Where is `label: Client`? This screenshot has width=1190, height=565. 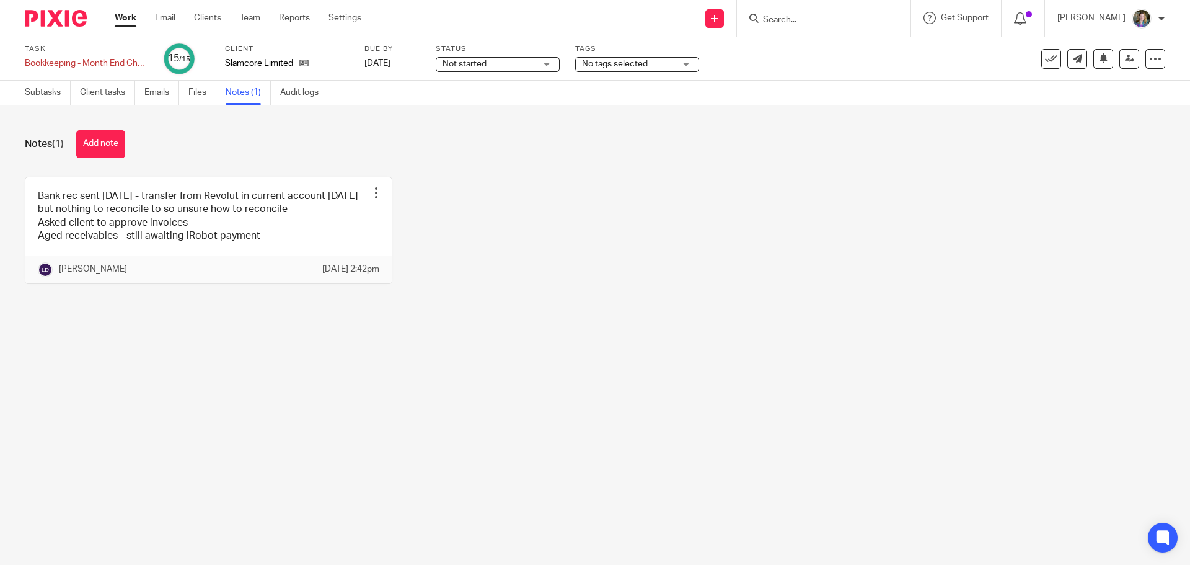
label: Client is located at coordinates (287, 49).